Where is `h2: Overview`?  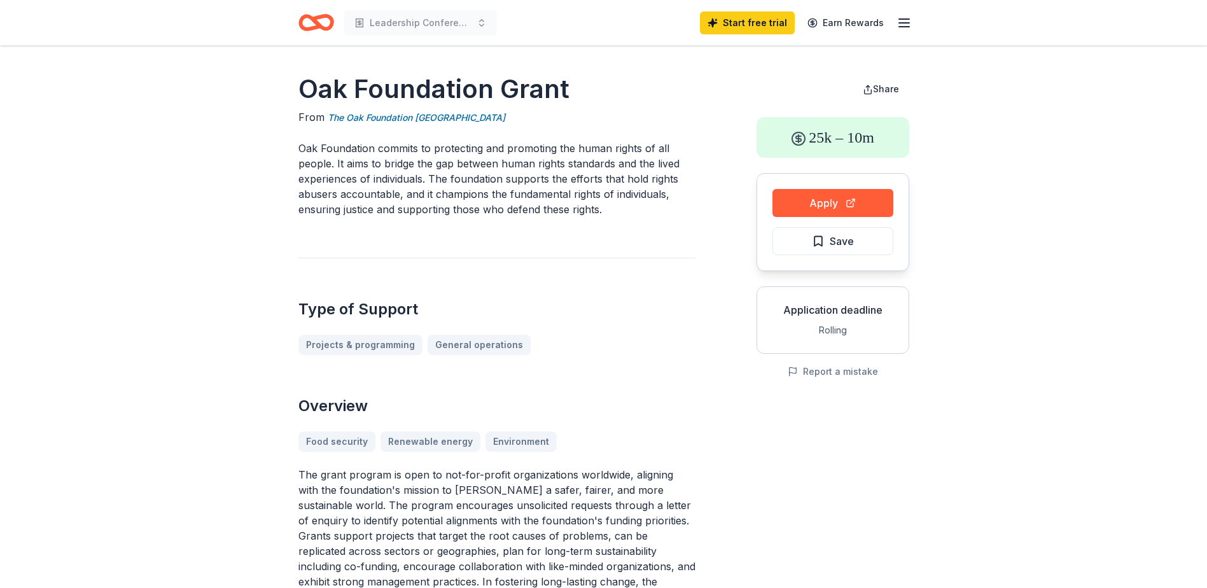
h2: Overview is located at coordinates (497, 406).